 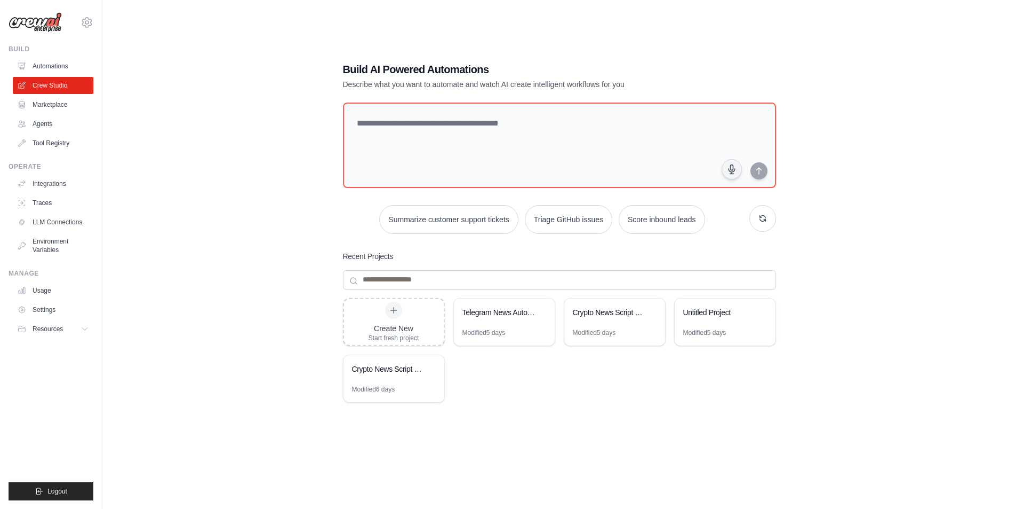 I want to click on h1: Build AI Powered Automations, so click(x=522, y=69).